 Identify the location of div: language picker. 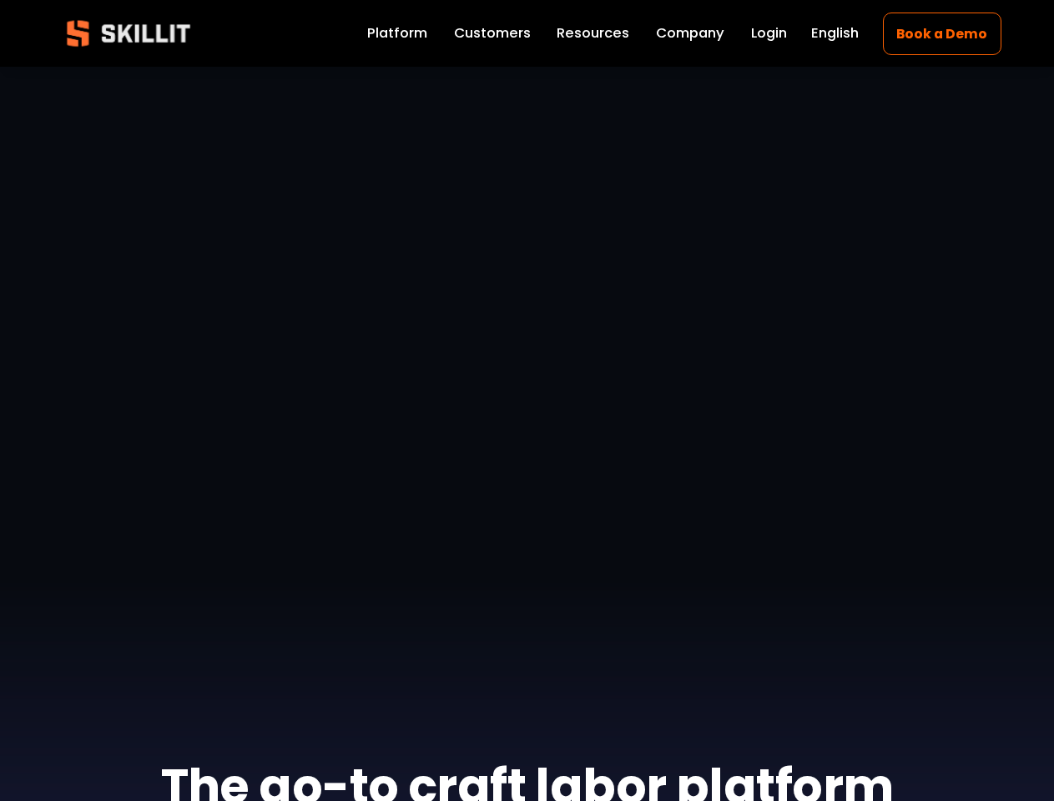
(835, 33).